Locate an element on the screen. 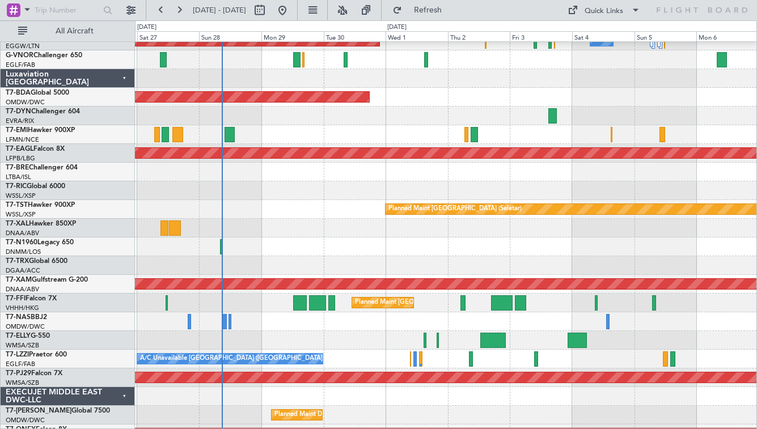 This screenshot has width=757, height=429. span: T7-ELLY is located at coordinates (18, 336).